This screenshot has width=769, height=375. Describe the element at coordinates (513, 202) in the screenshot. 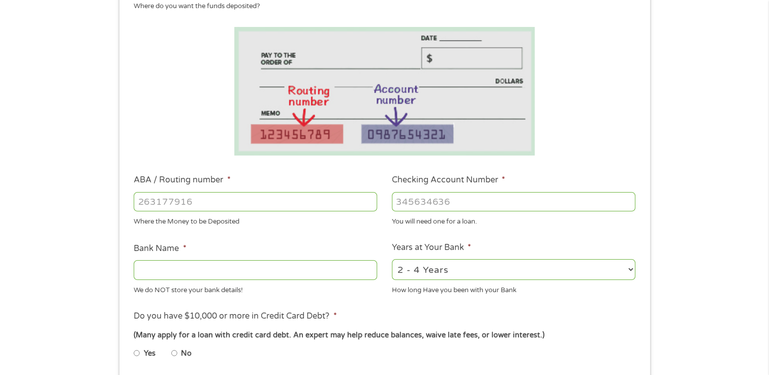

I see `input: 345634636` at that location.